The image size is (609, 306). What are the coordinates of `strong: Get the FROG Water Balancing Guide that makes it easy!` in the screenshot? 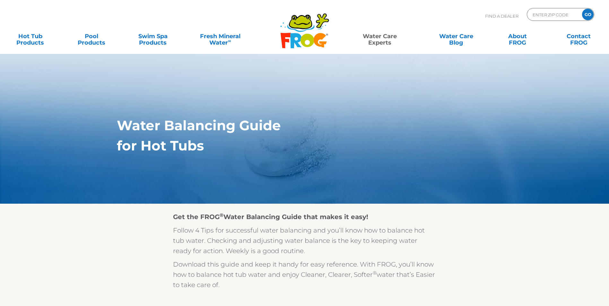 It's located at (271, 217).